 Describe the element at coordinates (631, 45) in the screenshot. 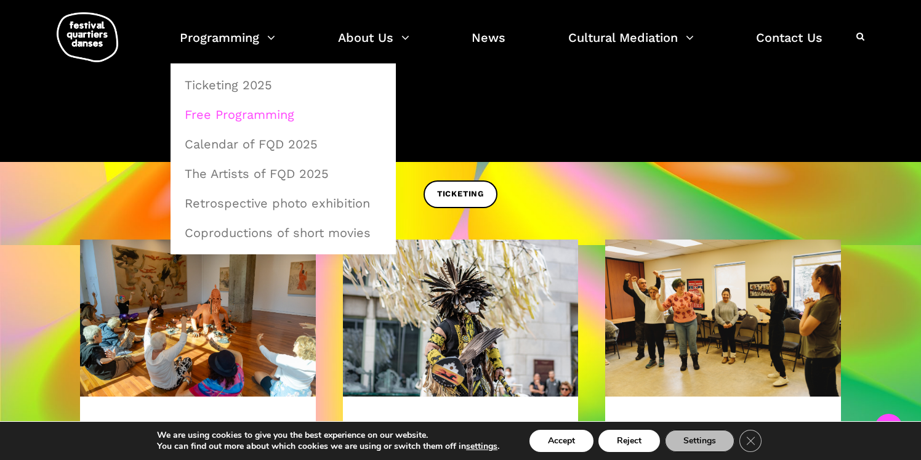

I see `a: Cultural Mediation` at that location.